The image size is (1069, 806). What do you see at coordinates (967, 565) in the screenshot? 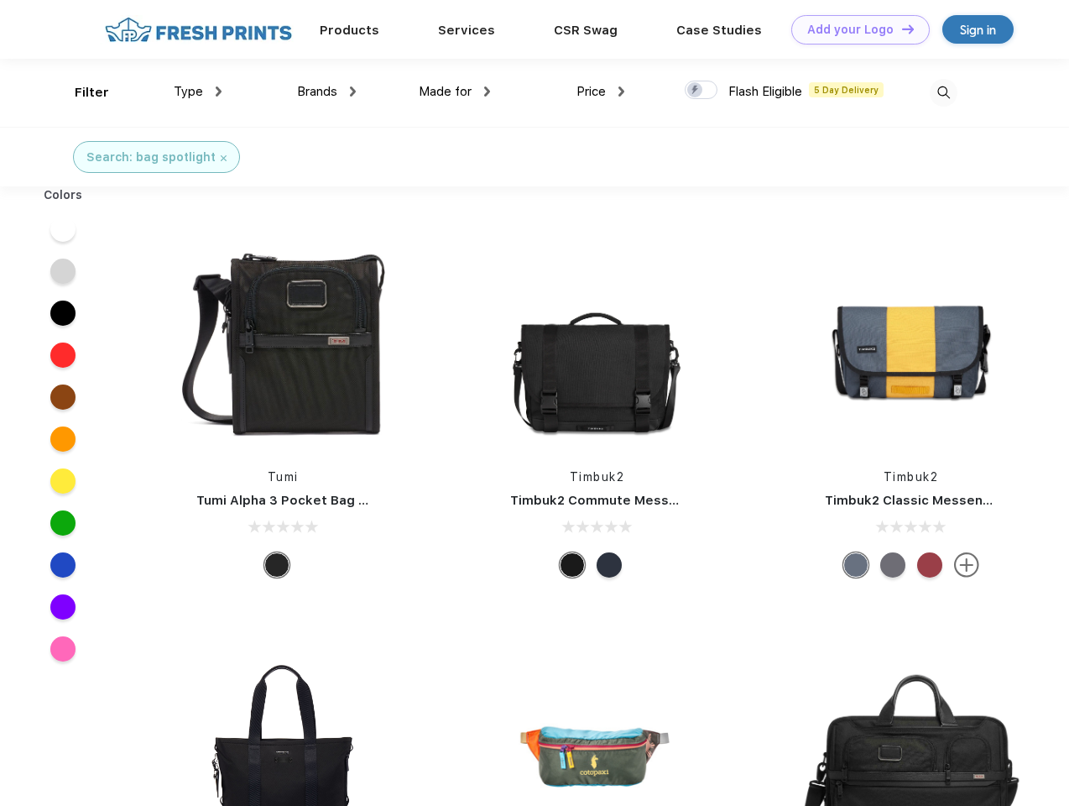
I see `img: more.svg` at bounding box center [967, 565].